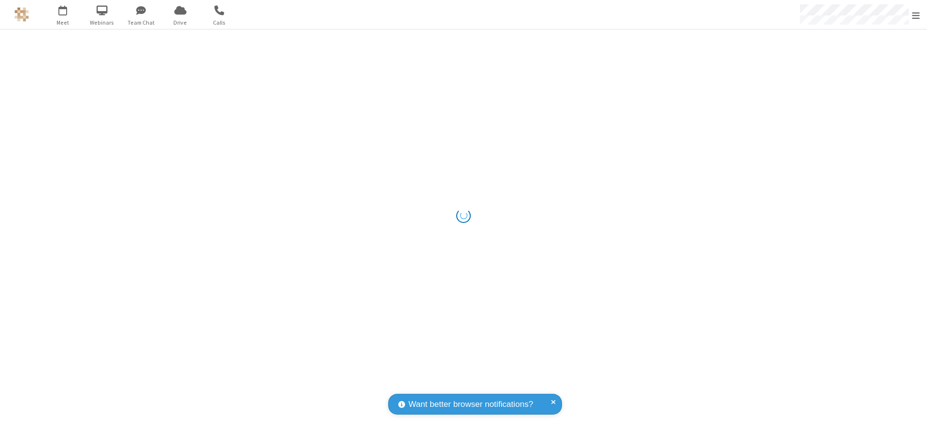  Describe the element at coordinates (470, 404) in the screenshot. I see `span: Want better browser notifications?` at that location.